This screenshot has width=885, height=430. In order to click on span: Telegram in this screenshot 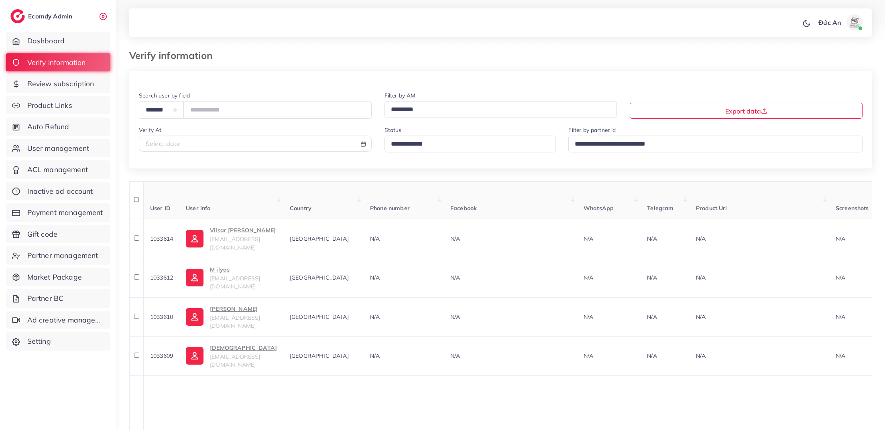, I will do `click(660, 208)`.